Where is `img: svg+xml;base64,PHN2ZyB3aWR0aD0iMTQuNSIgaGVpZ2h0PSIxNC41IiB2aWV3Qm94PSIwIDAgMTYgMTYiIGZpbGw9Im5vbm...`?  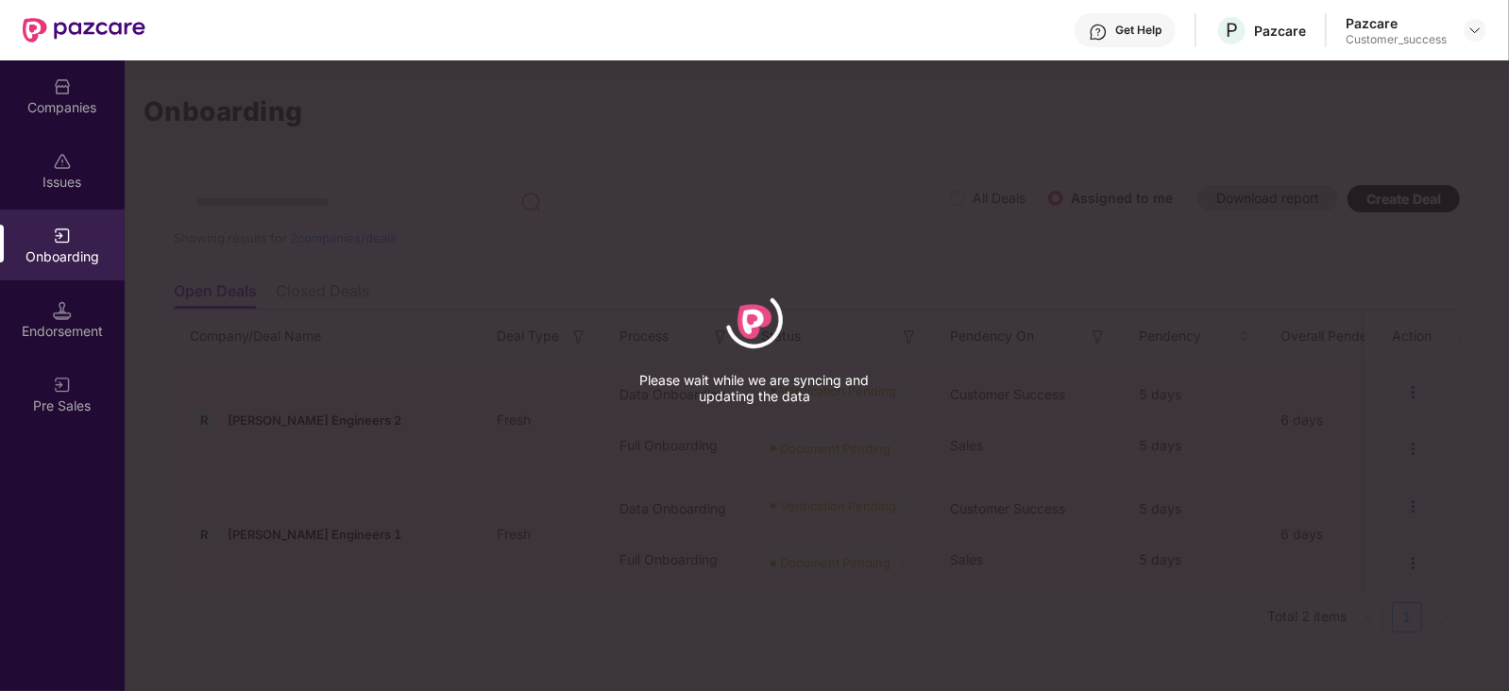
img: svg+xml;base64,PHN2ZyB3aWR0aD0iMTQuNSIgaGVpZ2h0PSIxNC41IiB2aWV3Qm94PSIwIDAgMTYgMTYiIGZpbGw9Im5vbm... is located at coordinates (62, 311).